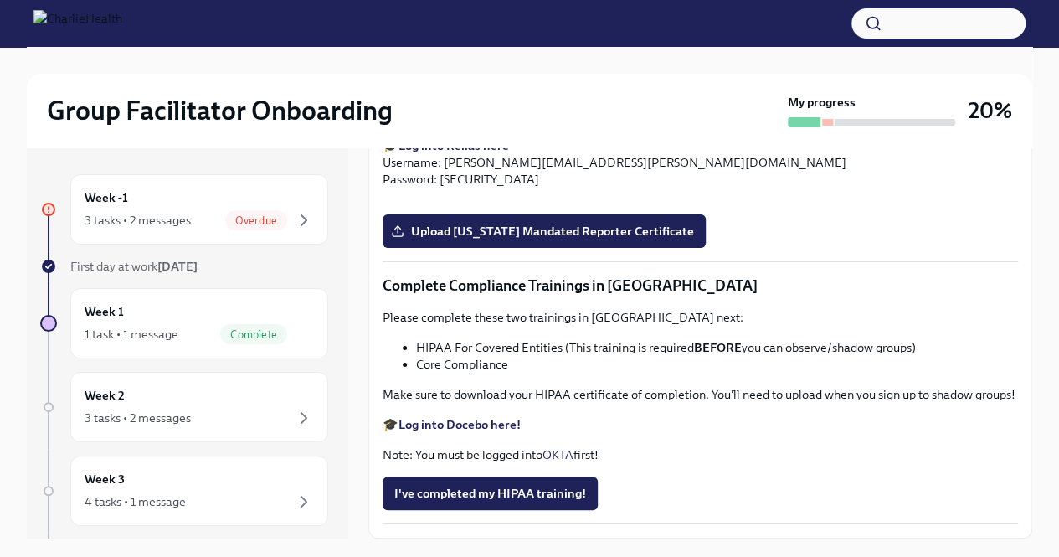 The image size is (1059, 557). What do you see at coordinates (459, 424) in the screenshot?
I see `strong: Log into Docebo here!` at bounding box center [459, 424].